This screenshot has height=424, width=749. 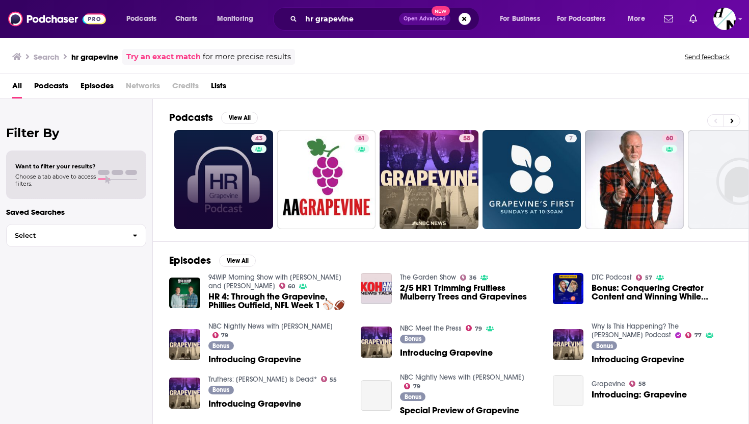 I want to click on a: PodcastsView All, so click(x=214, y=117).